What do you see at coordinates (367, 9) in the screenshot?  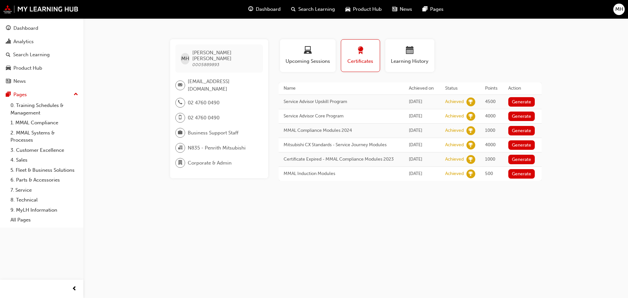 I see `span: Product Hub` at bounding box center [367, 9].